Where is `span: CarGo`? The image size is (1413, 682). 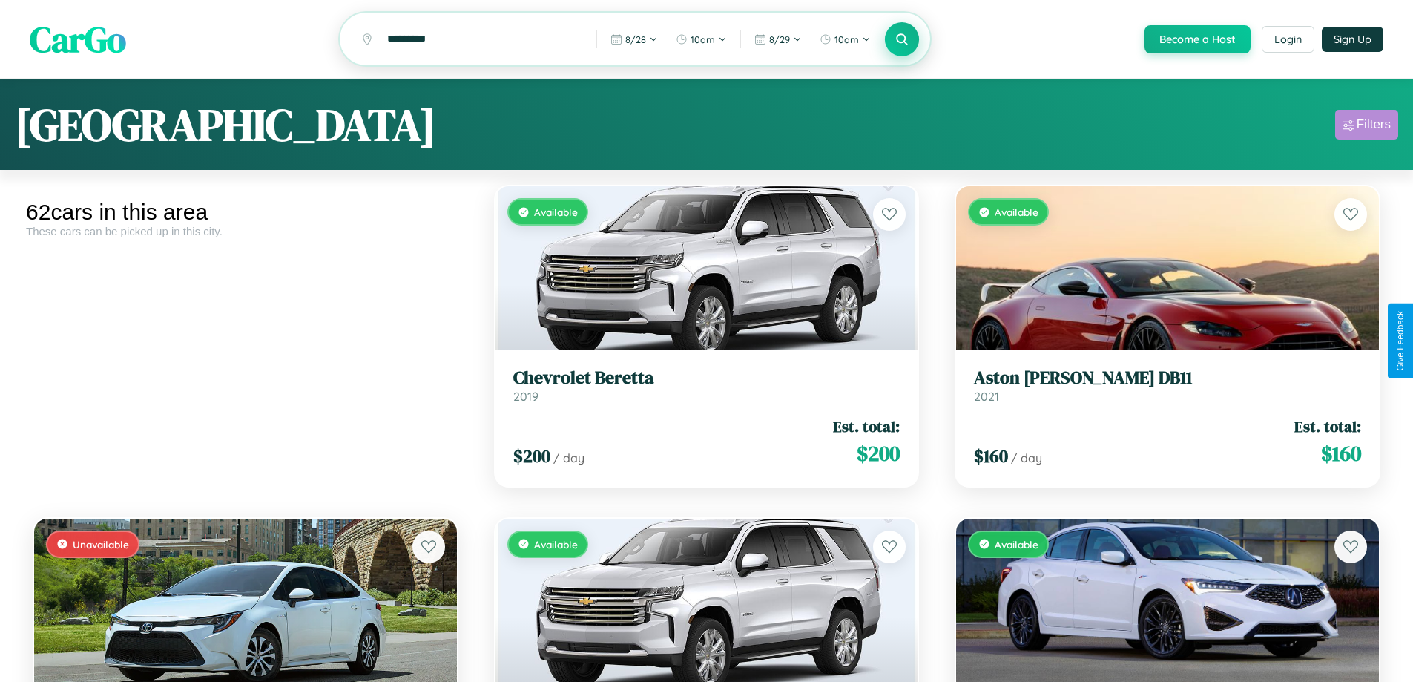
span: CarGo is located at coordinates (78, 39).